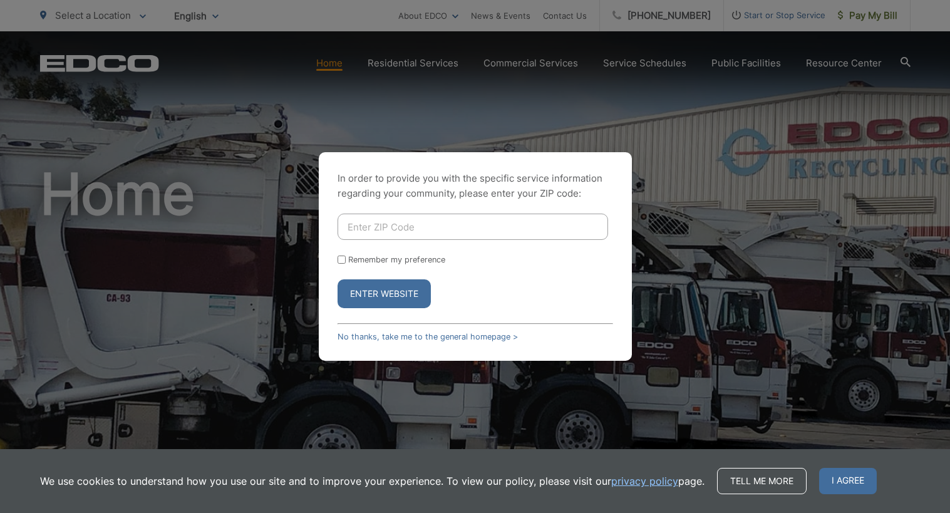 The image size is (950, 513). Describe the element at coordinates (396, 259) in the screenshot. I see `label: Remember my preference` at that location.